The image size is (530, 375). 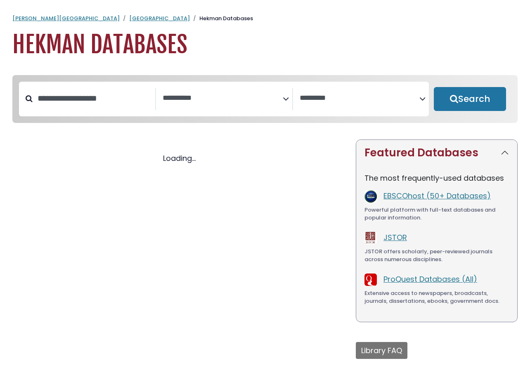 What do you see at coordinates (430, 279) in the screenshot?
I see `a: ProQuest Databases (All)` at bounding box center [430, 279].